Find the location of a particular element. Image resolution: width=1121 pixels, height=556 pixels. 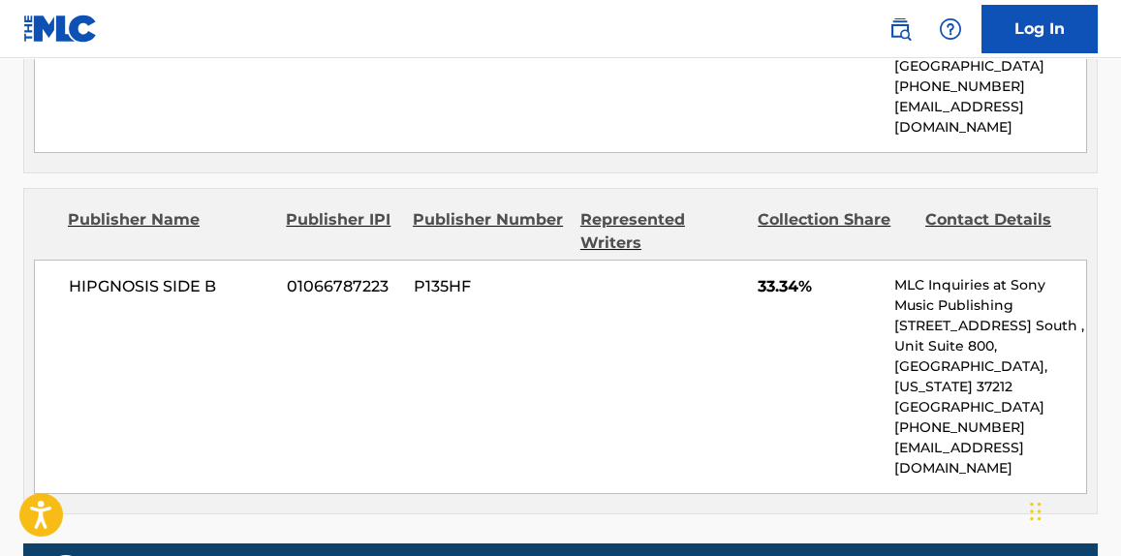

a: Public Search is located at coordinates (900, 29).